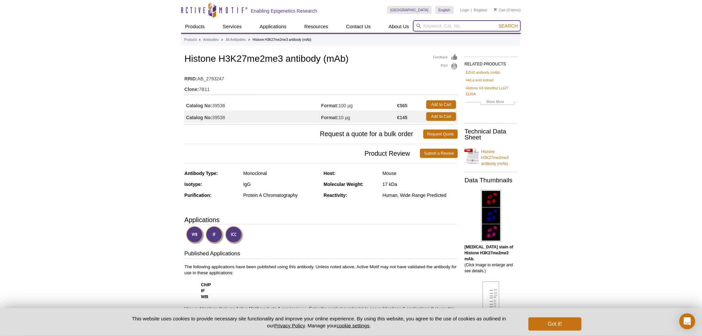  I want to click on strong: Host:, so click(330, 173).